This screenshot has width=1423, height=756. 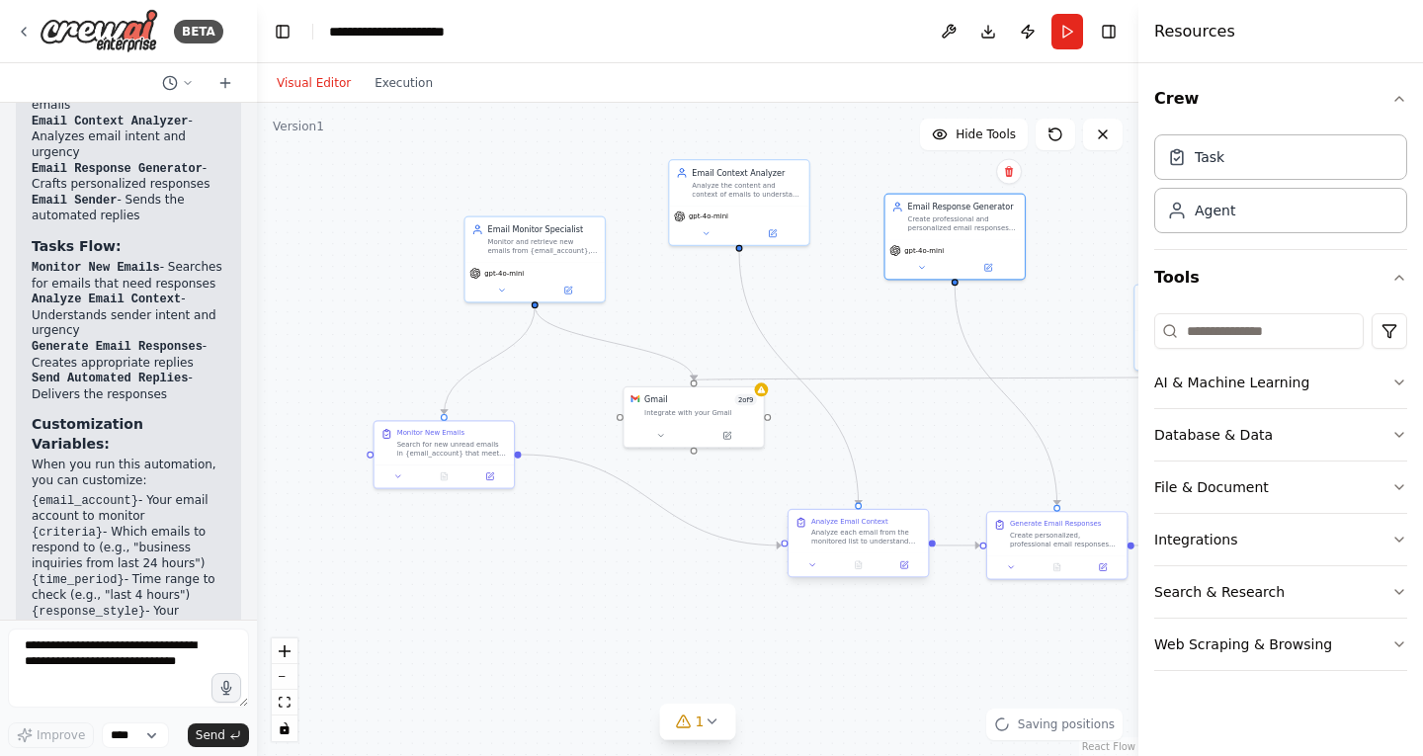 What do you see at coordinates (117, 169) in the screenshot?
I see `code: Email Response Generator` at bounding box center [117, 169].